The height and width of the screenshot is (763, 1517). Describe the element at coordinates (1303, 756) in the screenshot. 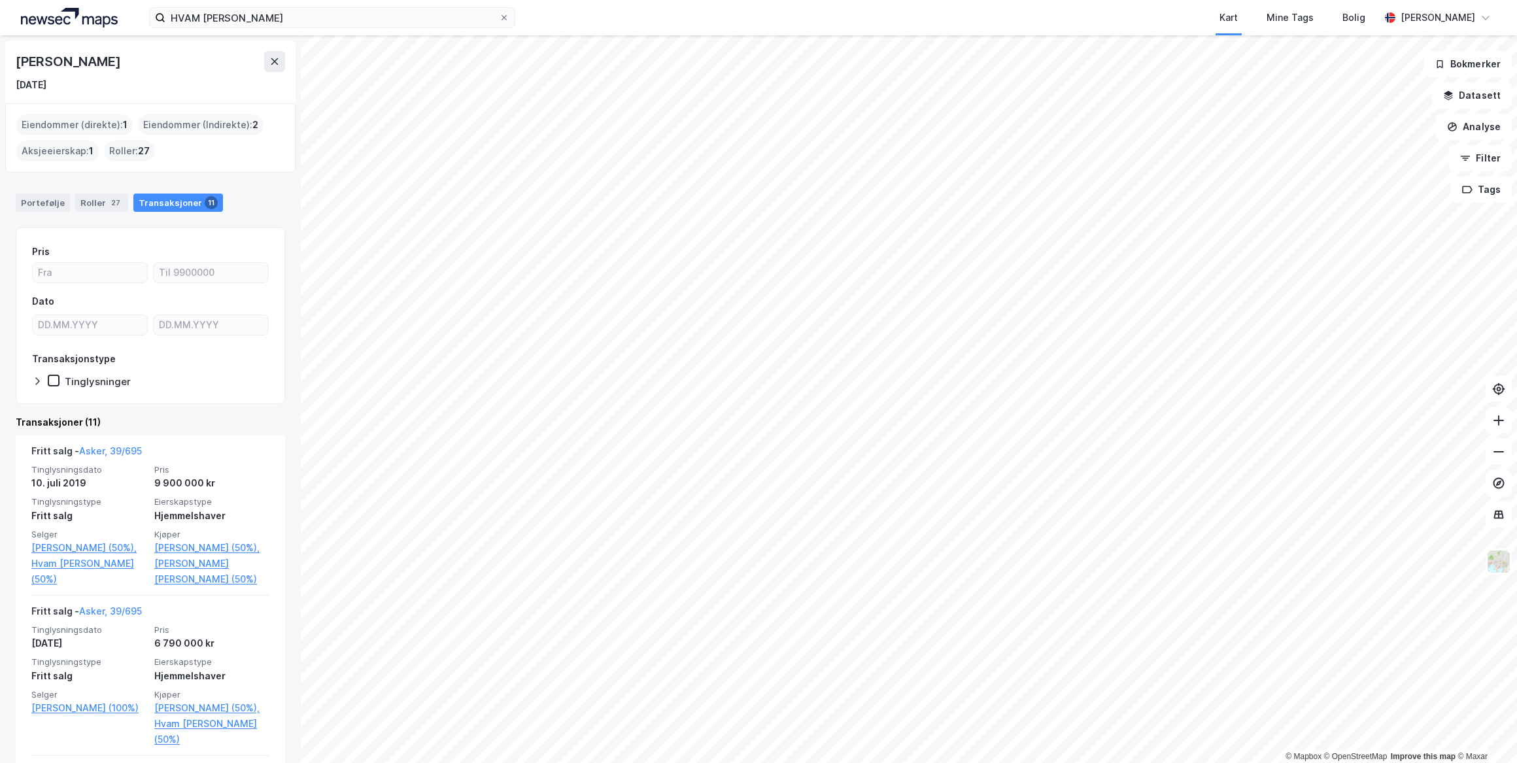

I see `a: Mapbox` at that location.